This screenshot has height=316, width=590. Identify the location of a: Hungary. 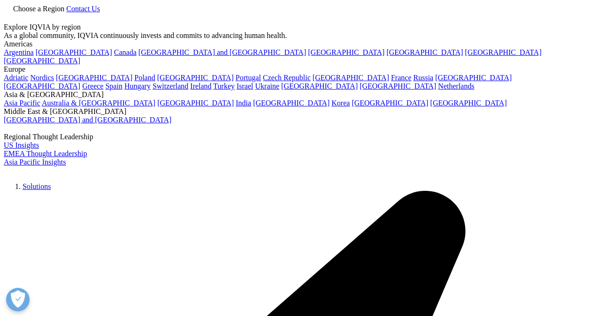
(137, 86).